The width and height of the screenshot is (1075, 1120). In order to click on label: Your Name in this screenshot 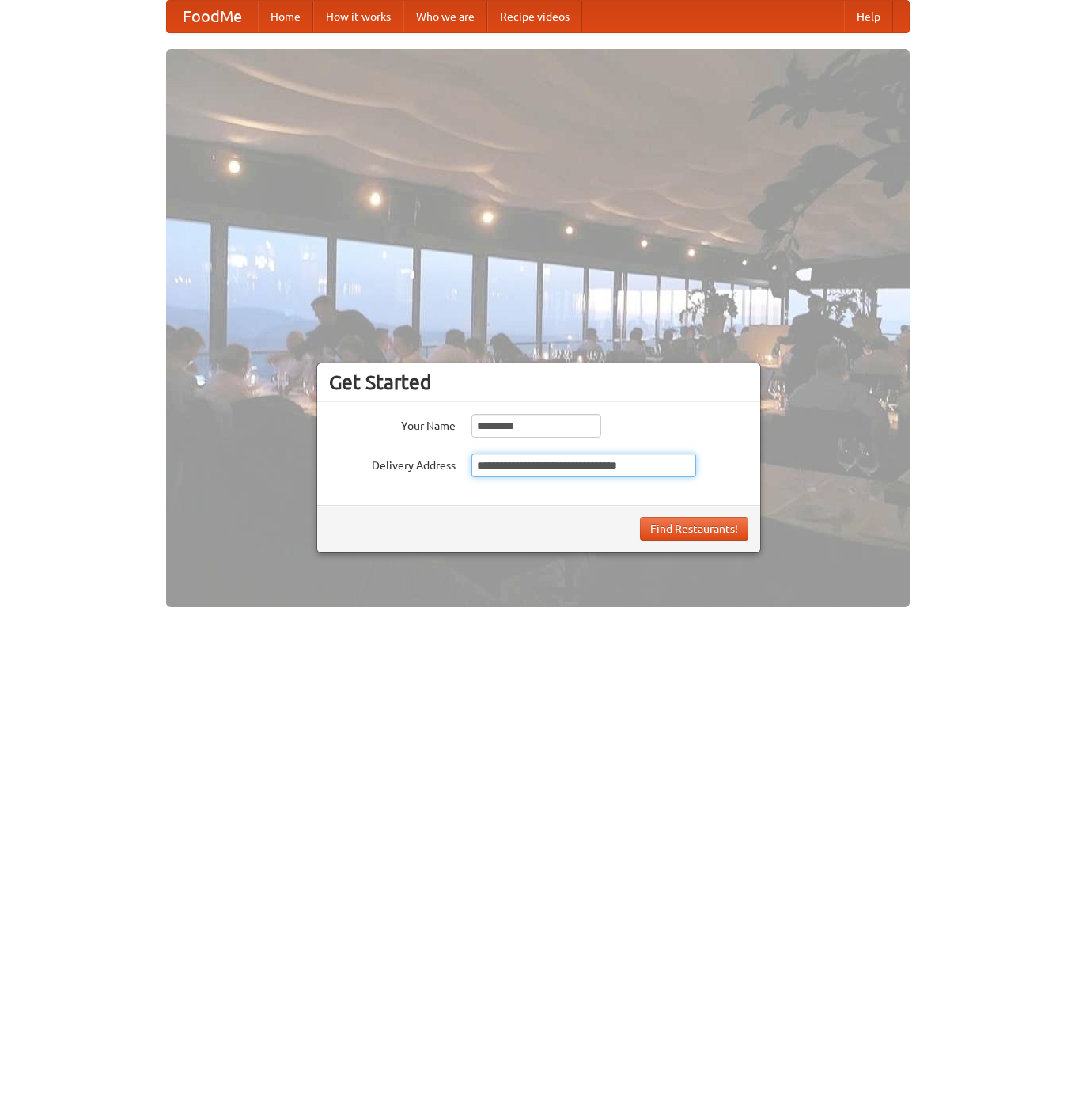, I will do `click(392, 424)`.